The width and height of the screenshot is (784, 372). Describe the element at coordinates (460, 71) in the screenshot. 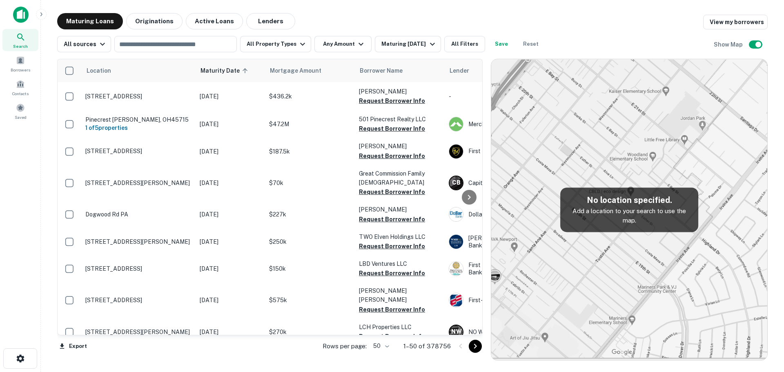

I see `span: Lender` at that location.